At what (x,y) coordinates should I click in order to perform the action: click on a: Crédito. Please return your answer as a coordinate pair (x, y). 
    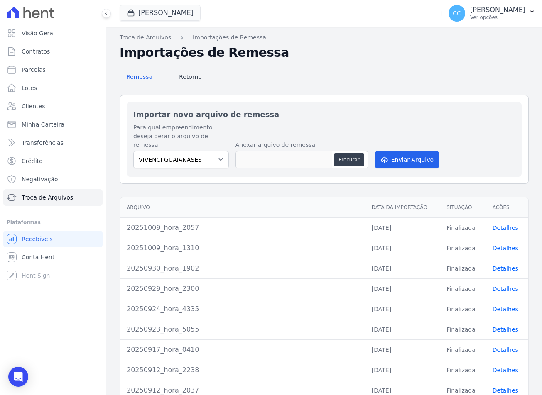
    Looking at the image, I should click on (53, 161).